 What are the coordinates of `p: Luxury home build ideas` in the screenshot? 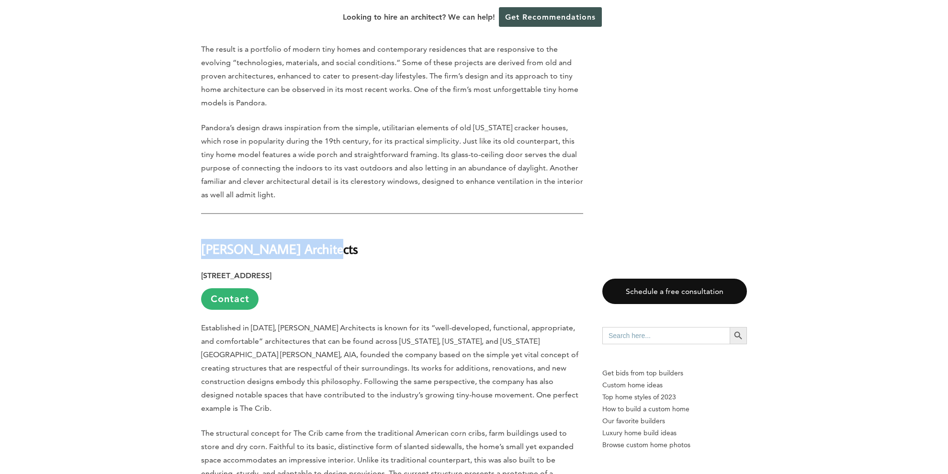 It's located at (675, 433).